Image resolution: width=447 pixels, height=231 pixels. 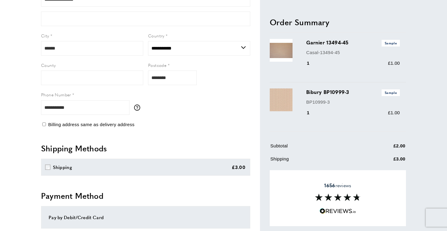 I want to click on span: Country, so click(x=156, y=36).